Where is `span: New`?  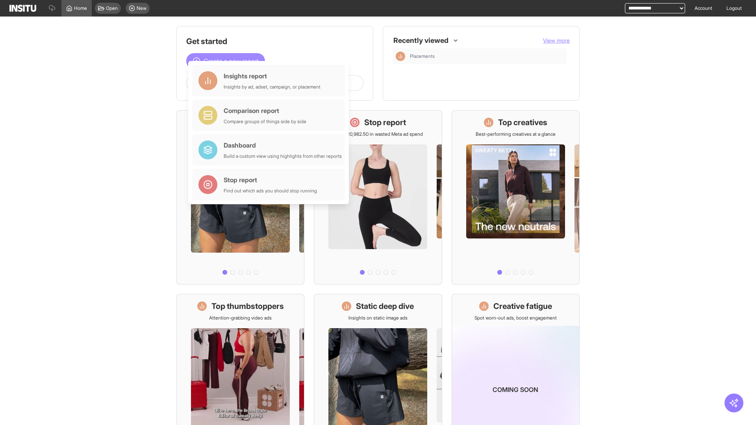
span: New is located at coordinates (141, 8).